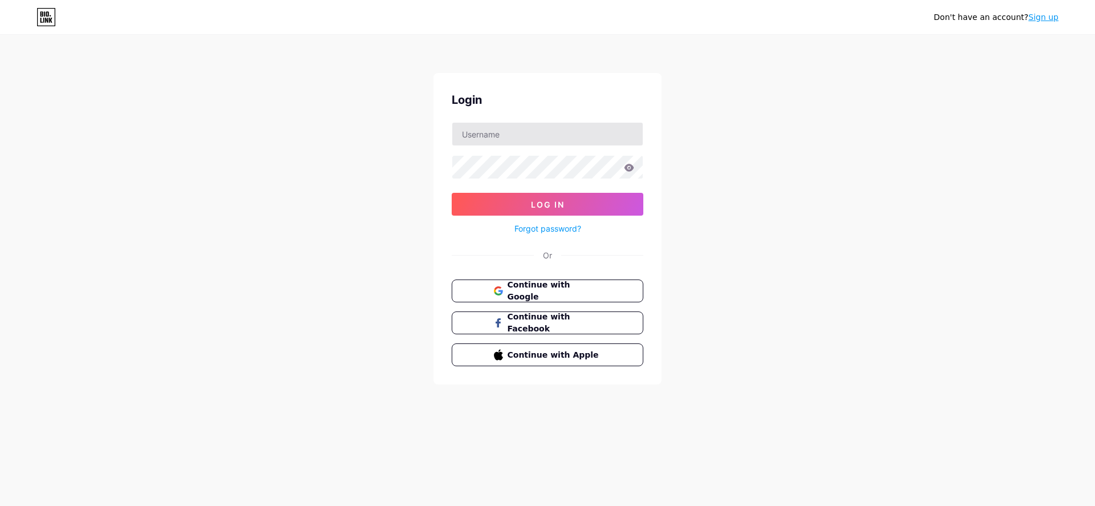 The width and height of the screenshot is (1095, 506). Describe the element at coordinates (547, 291) in the screenshot. I see `a: Continue with Google` at that location.